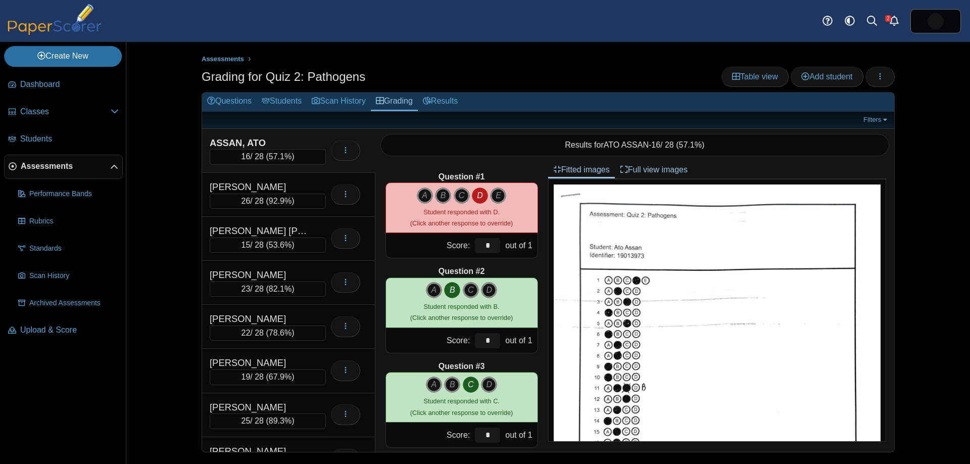  What do you see at coordinates (63, 56) in the screenshot?
I see `a: Create New` at bounding box center [63, 56].